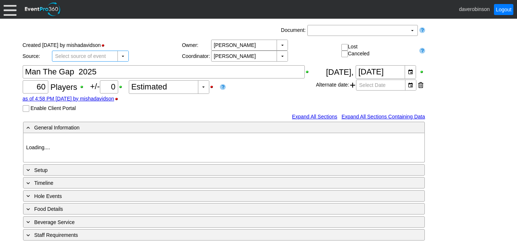  I want to click on div: Source:, so click(37, 56).